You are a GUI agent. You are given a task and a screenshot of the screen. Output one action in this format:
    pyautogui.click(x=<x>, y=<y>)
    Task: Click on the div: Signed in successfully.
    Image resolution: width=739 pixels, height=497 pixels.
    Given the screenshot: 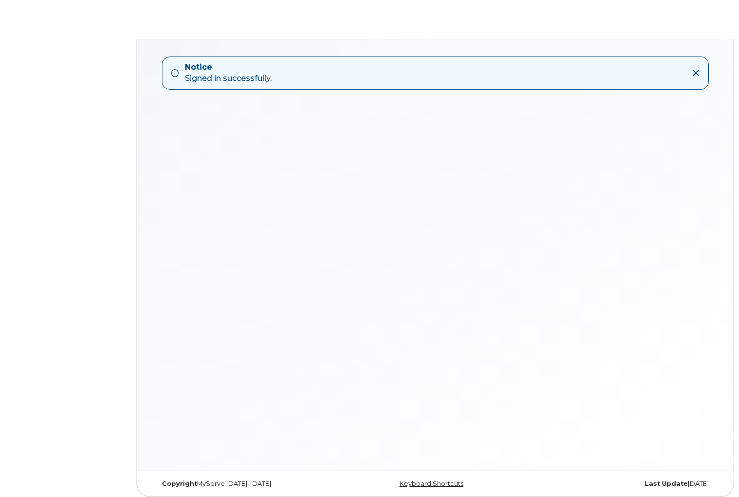 What is the action you would take?
    pyautogui.click(x=228, y=73)
    